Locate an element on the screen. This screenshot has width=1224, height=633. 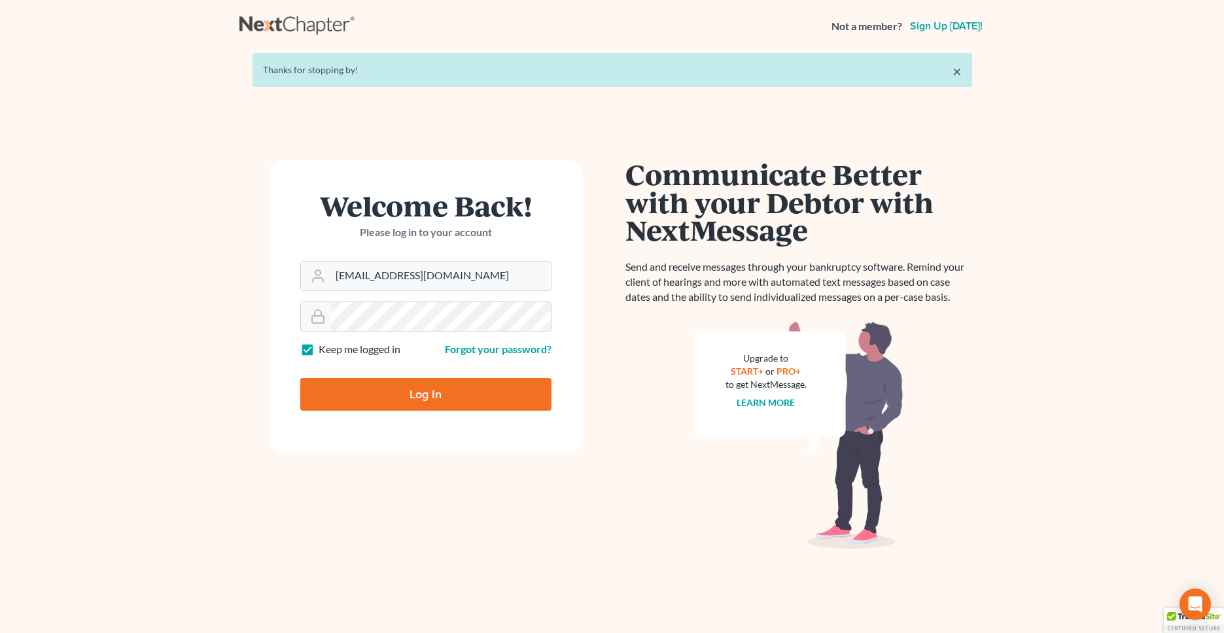
input: Log In is located at coordinates (426, 394).